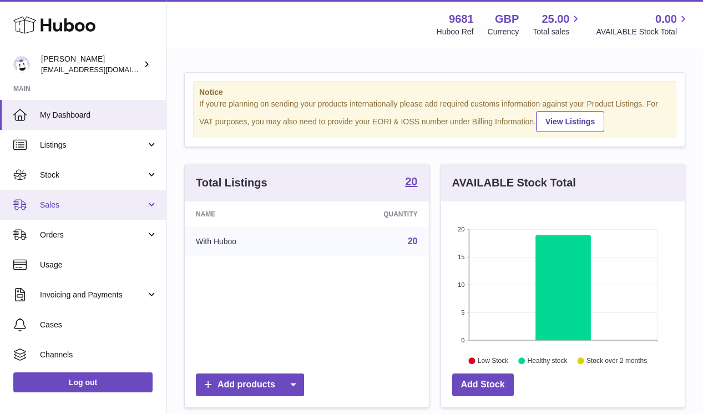 This screenshot has height=414, width=703. I want to click on span: My Dashboard, so click(99, 115).